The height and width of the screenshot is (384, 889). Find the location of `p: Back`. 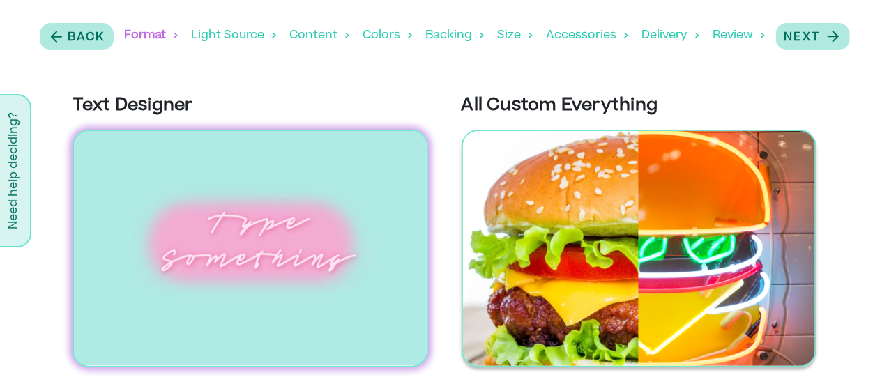

p: Back is located at coordinates (86, 38).